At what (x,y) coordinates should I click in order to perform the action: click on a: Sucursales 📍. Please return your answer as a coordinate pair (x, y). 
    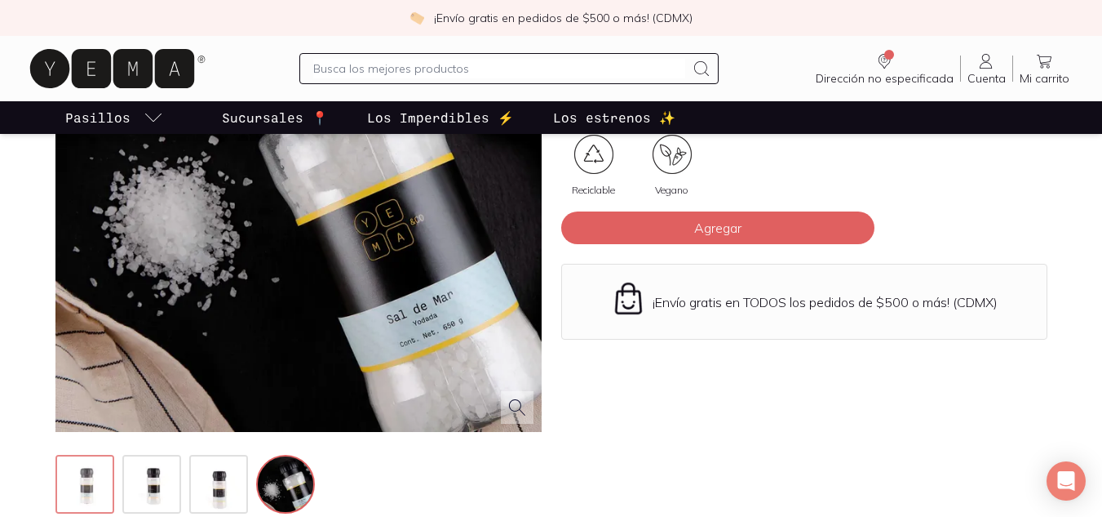
    Looking at the image, I should click on (275, 118).